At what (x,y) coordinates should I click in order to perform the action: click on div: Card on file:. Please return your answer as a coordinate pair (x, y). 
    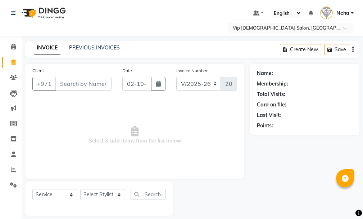
    Looking at the image, I should click on (272, 104).